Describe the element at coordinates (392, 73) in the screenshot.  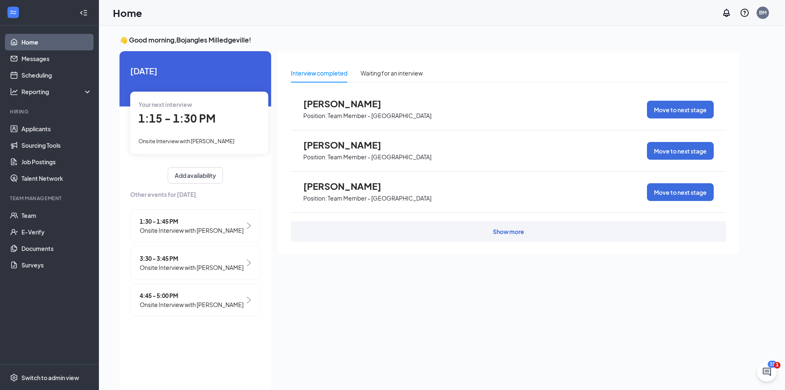
I see `div: Waiting for an interview` at that location.